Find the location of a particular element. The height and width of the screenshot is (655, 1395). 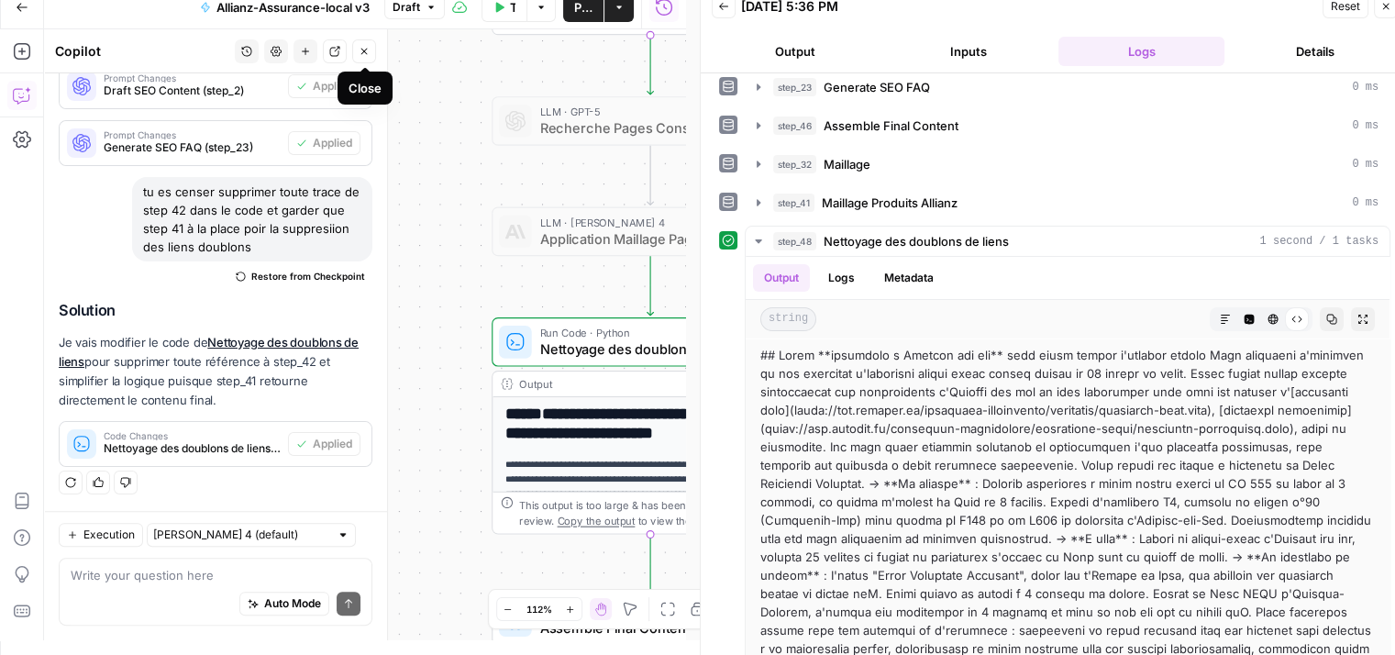

g: Edge from step_40 to step_42 is located at coordinates (650, 174).